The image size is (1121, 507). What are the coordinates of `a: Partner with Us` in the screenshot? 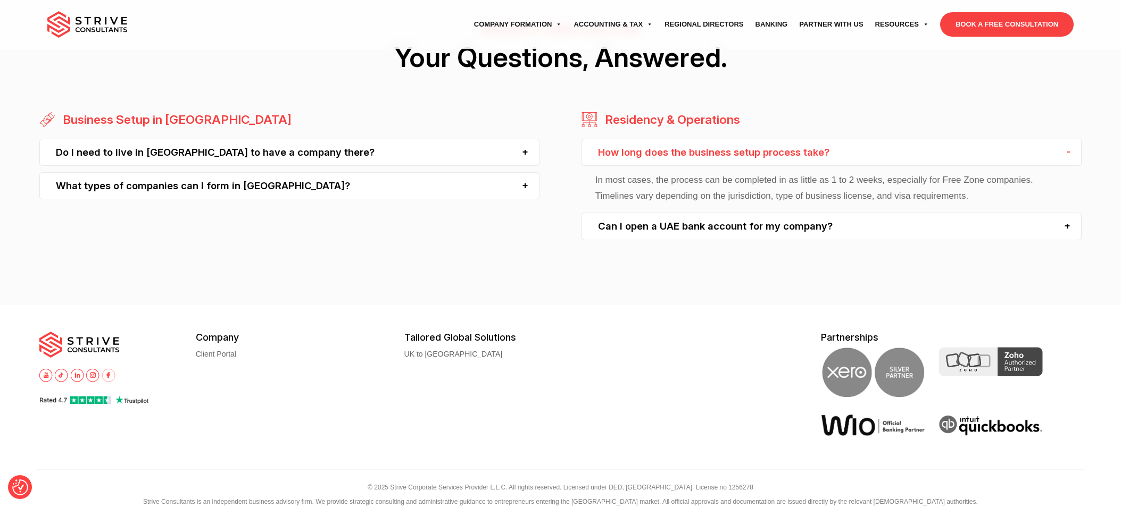 It's located at (831, 24).